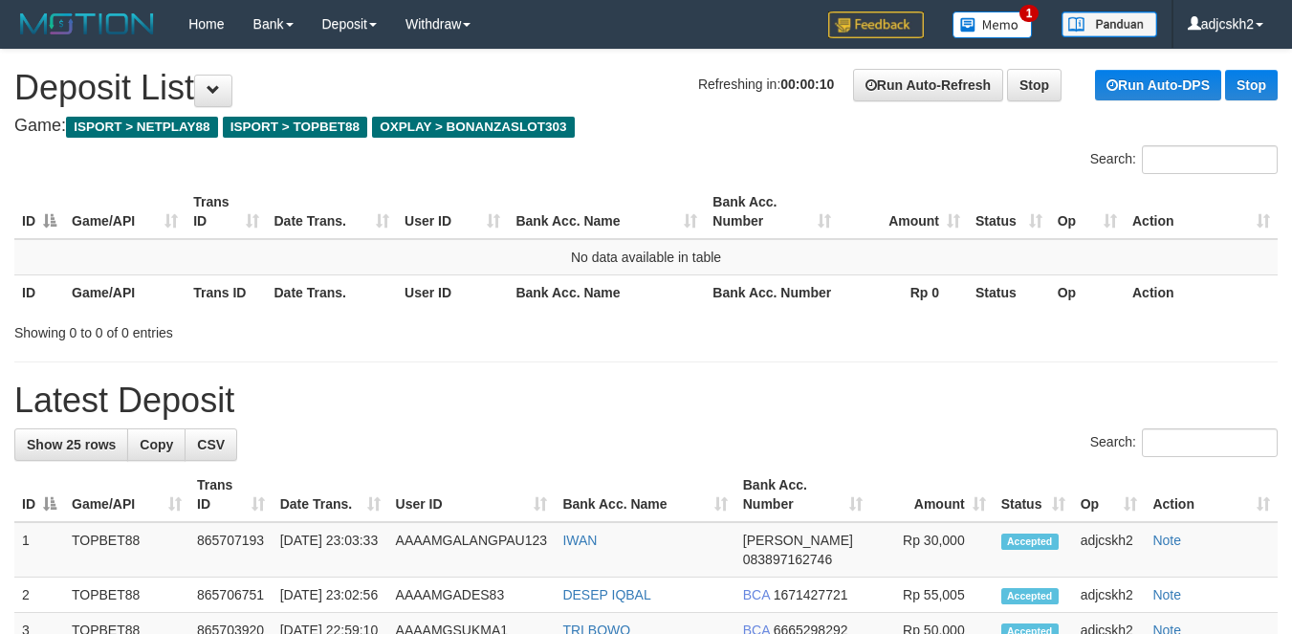  I want to click on a: Show 25 rows, so click(71, 445).